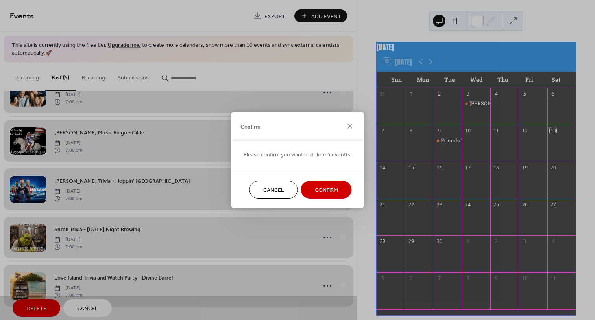  What do you see at coordinates (326, 190) in the screenshot?
I see `button: Confirm` at bounding box center [326, 190].